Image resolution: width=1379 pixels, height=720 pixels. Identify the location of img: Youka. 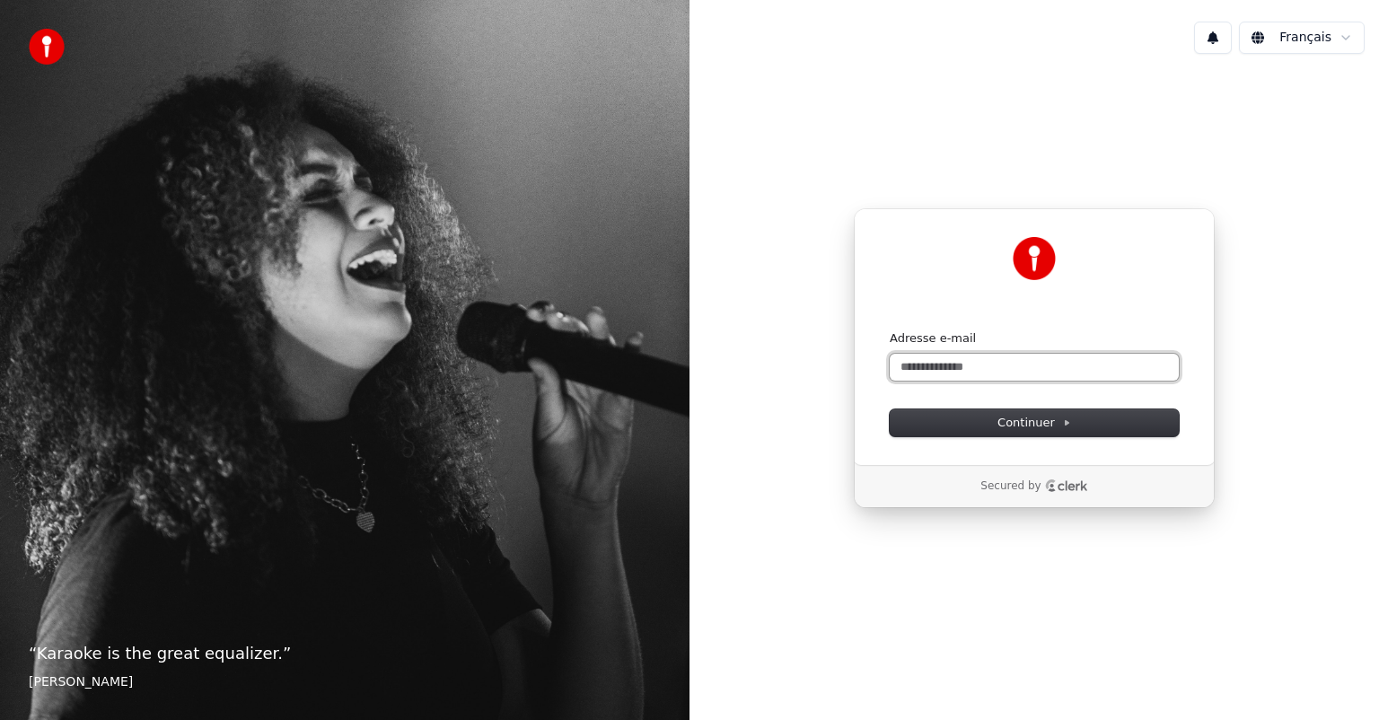
(1035, 259).